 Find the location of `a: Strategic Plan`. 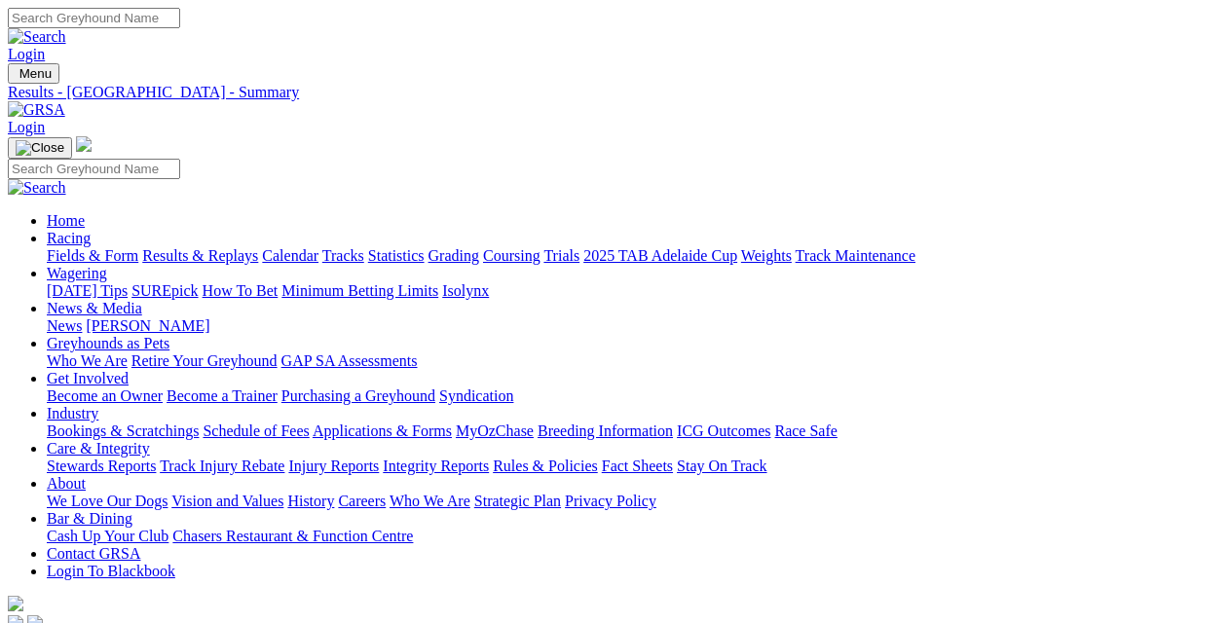

a: Strategic Plan is located at coordinates (517, 501).